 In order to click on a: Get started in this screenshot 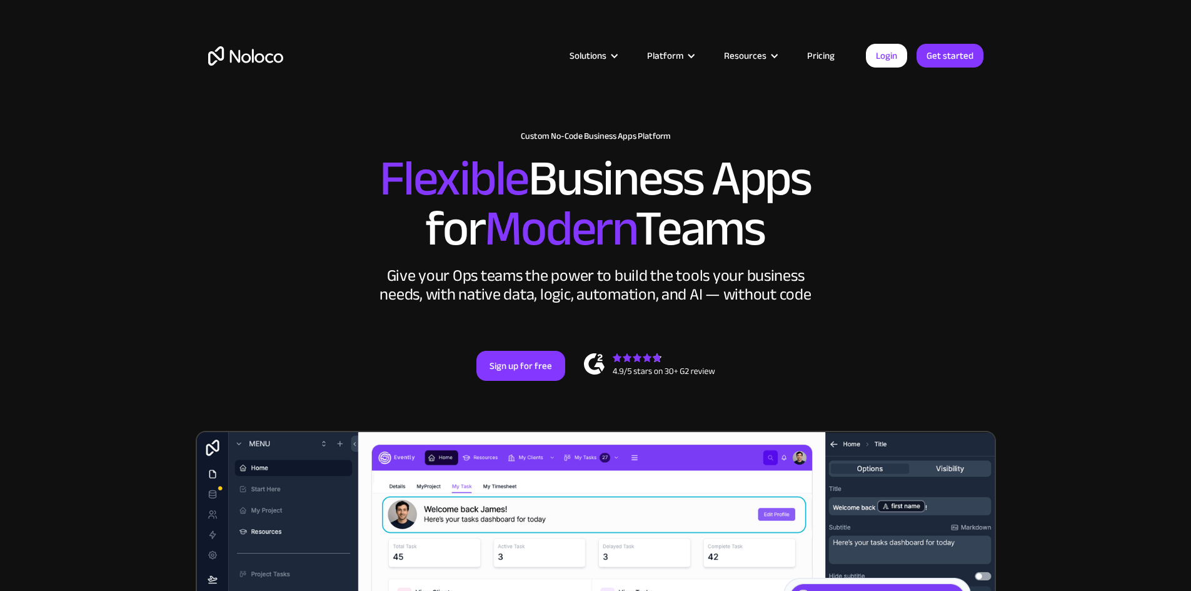, I will do `click(950, 56)`.